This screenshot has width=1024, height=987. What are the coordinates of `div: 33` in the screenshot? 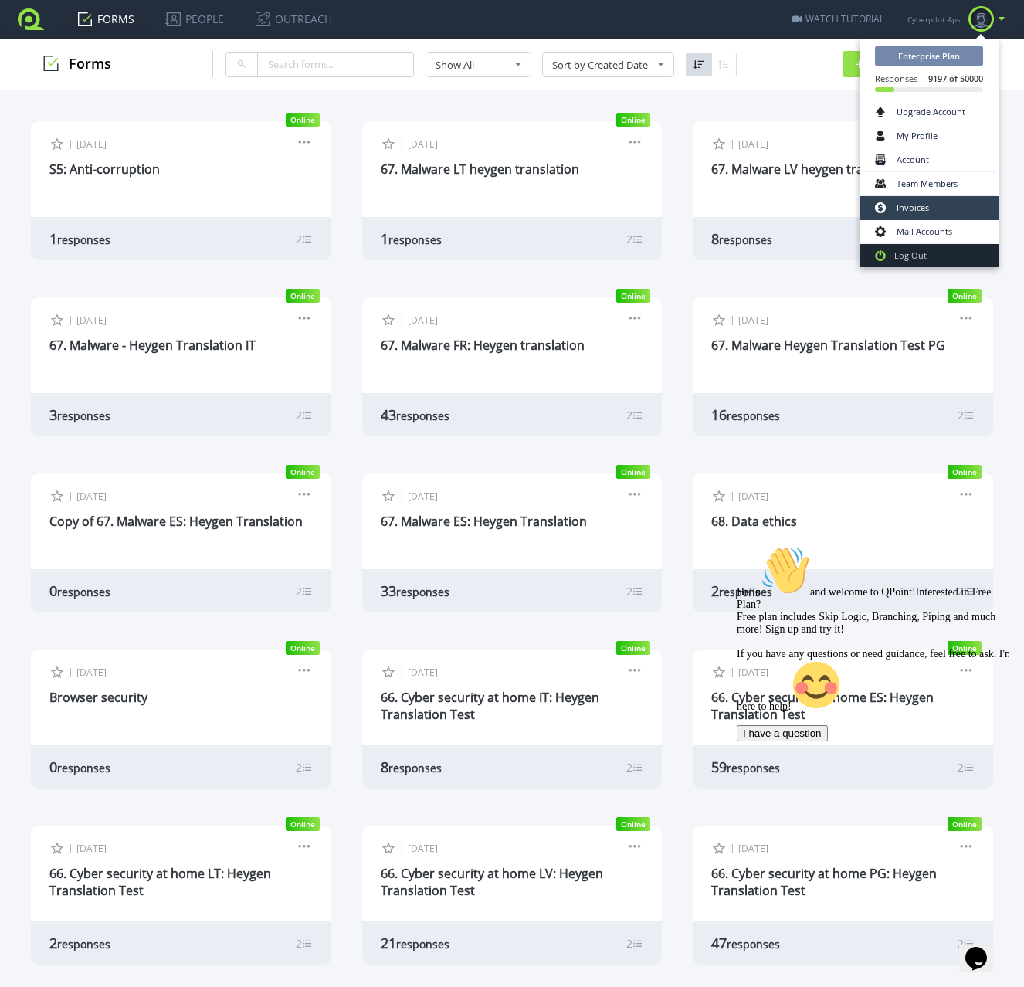 It's located at (463, 591).